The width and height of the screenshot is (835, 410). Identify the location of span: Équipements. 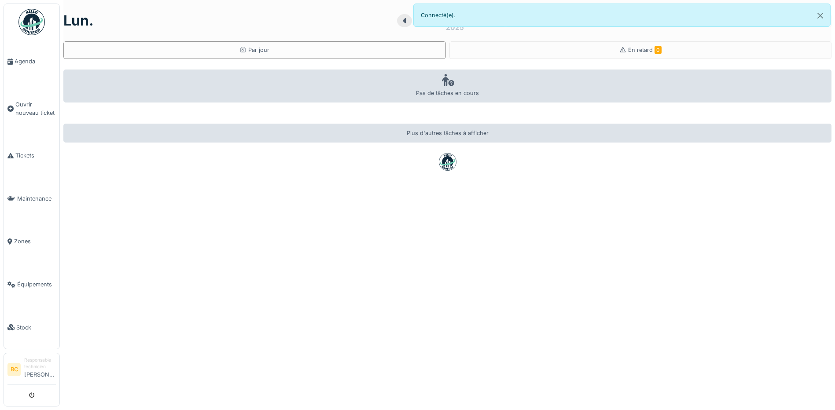
(37, 284).